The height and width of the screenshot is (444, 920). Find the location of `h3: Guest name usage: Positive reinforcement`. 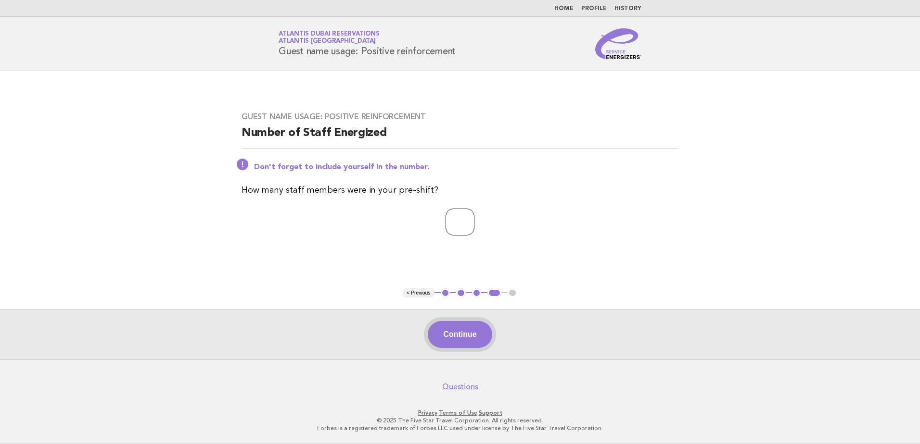

h3: Guest name usage: Positive reinforcement is located at coordinates (460, 117).